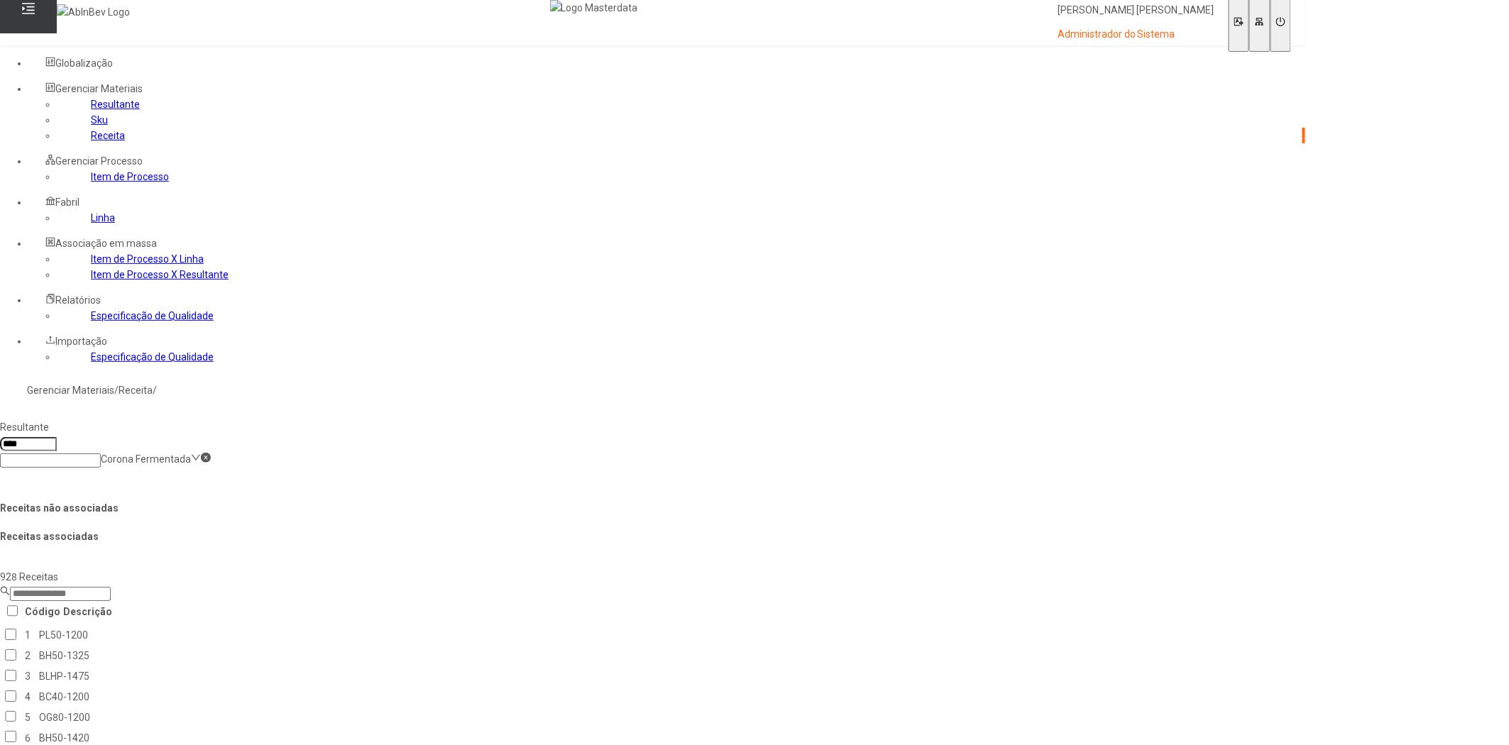  Describe the element at coordinates (115, 104) in the screenshot. I see `a: Resultante` at that location.